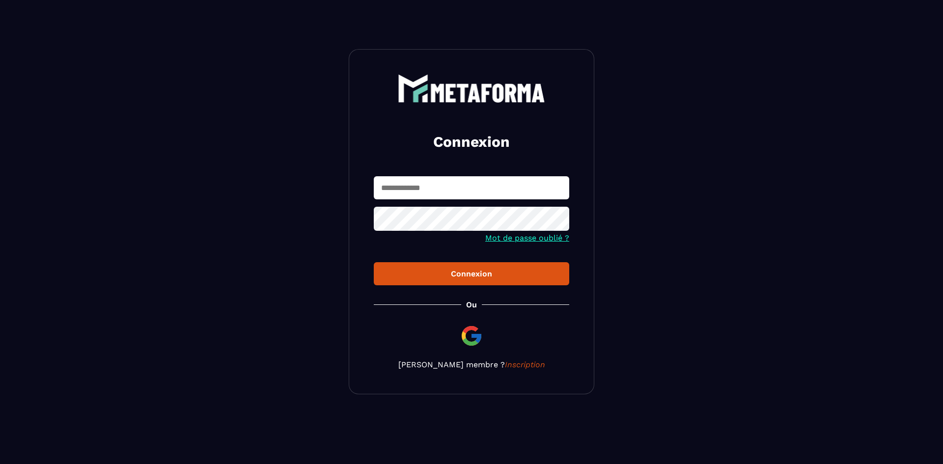 Image resolution: width=943 pixels, height=464 pixels. Describe the element at coordinates (472, 274) in the screenshot. I see `div: Connexion` at that location.